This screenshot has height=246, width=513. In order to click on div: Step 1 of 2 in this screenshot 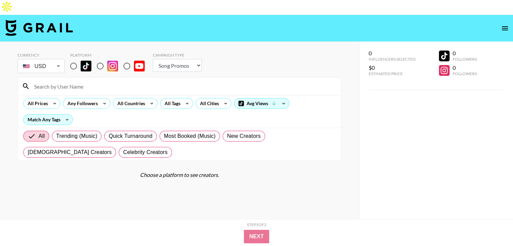, I will do `click(257, 225)`.